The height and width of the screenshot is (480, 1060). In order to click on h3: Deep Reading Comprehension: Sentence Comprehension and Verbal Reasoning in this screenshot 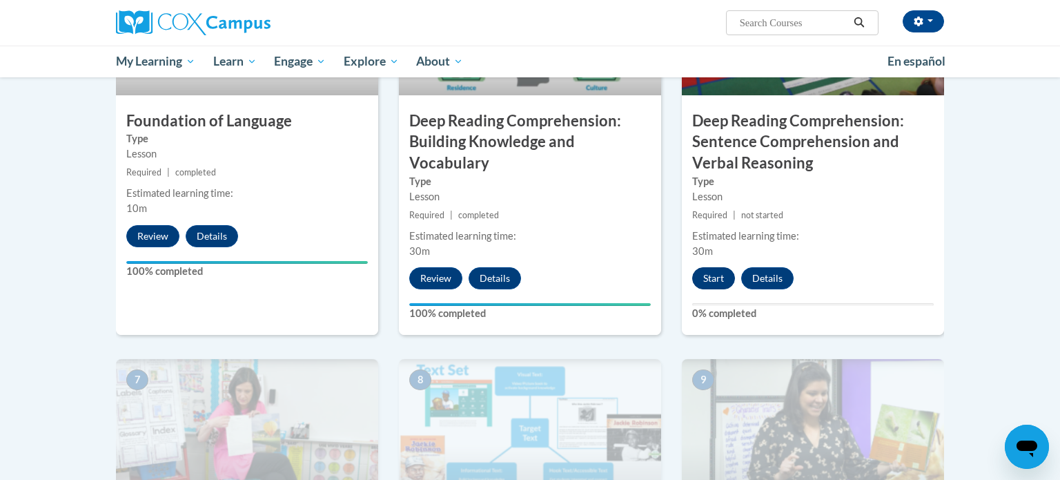, I will do `click(813, 142)`.